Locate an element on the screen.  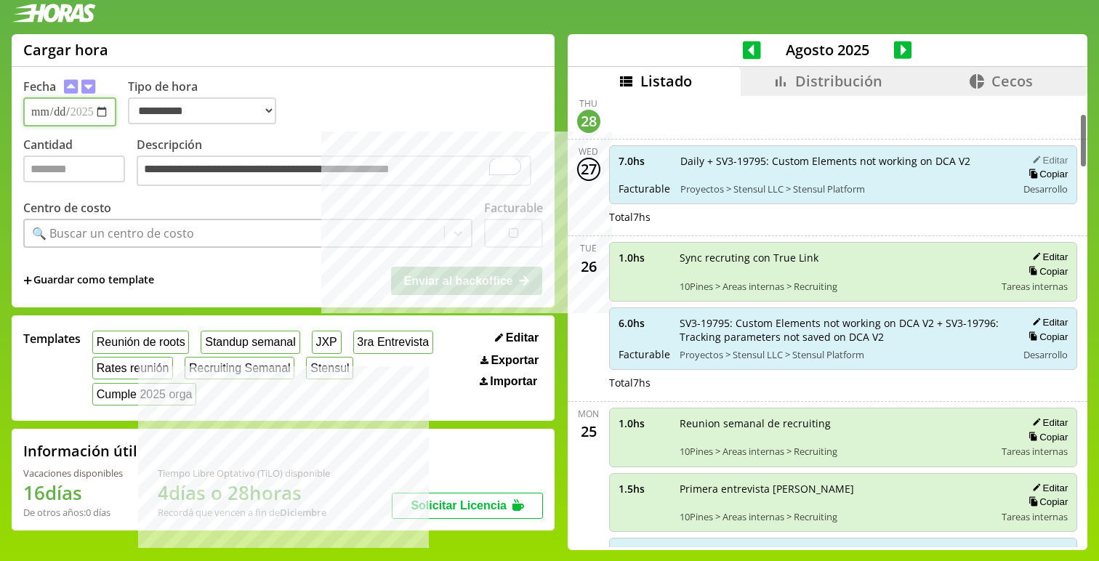
div: Thu is located at coordinates (588, 103).